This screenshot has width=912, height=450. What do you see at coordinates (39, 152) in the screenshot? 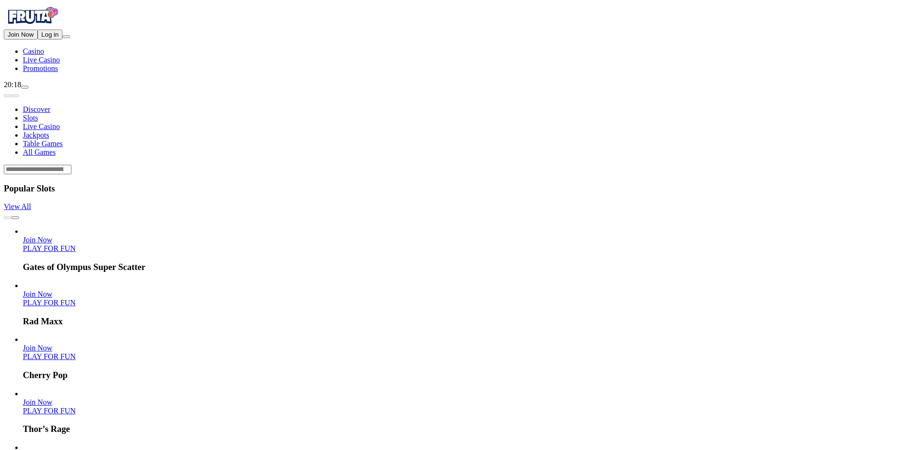
I see `a: All Games` at bounding box center [39, 152].